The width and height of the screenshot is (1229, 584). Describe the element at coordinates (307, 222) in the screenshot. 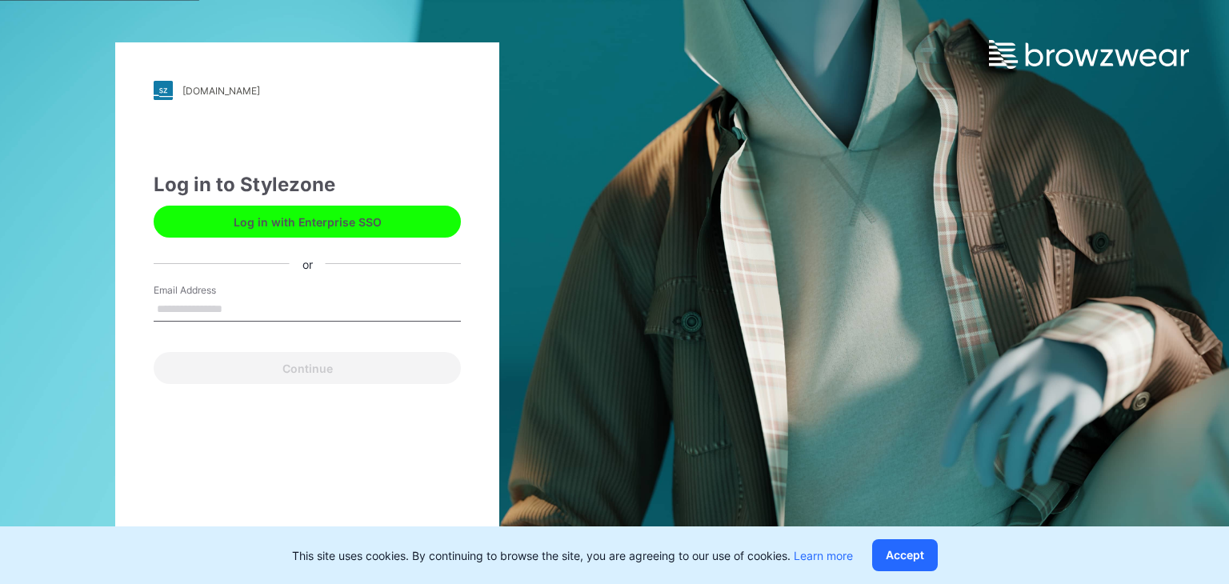

I see `button: Log in with Enterprise SSO` at that location.